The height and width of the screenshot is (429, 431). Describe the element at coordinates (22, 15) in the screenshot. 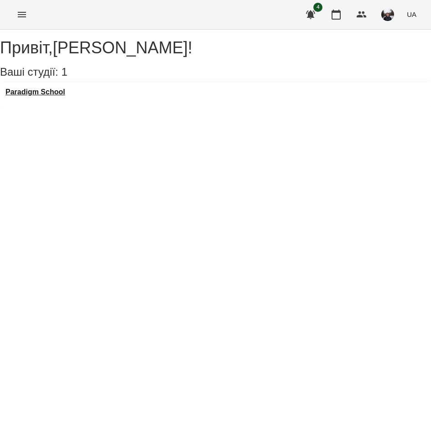

I see `button: Menu` at that location.